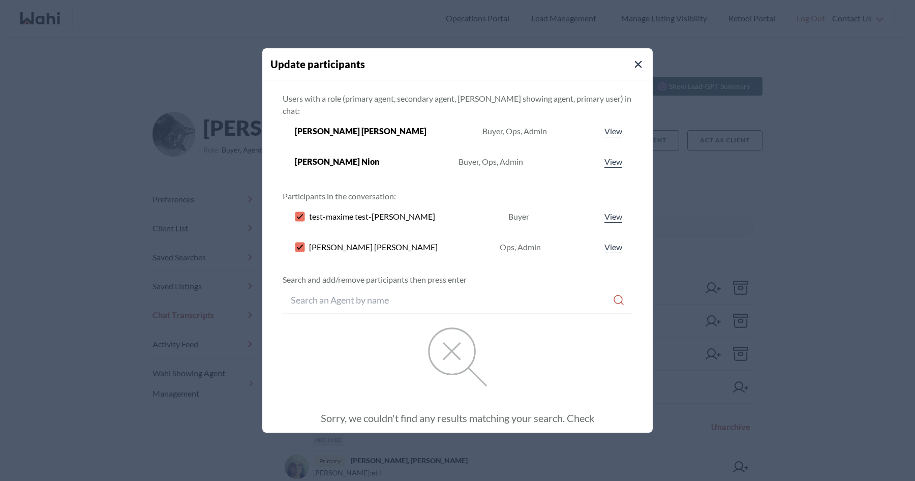  I want to click on input: Search input, so click(451, 300).